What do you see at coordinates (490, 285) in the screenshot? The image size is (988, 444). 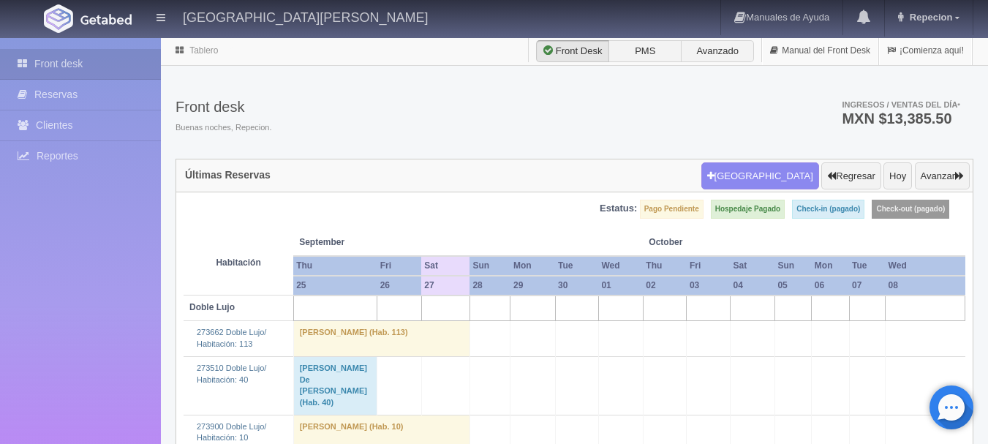 I see `th: 28` at bounding box center [490, 285].